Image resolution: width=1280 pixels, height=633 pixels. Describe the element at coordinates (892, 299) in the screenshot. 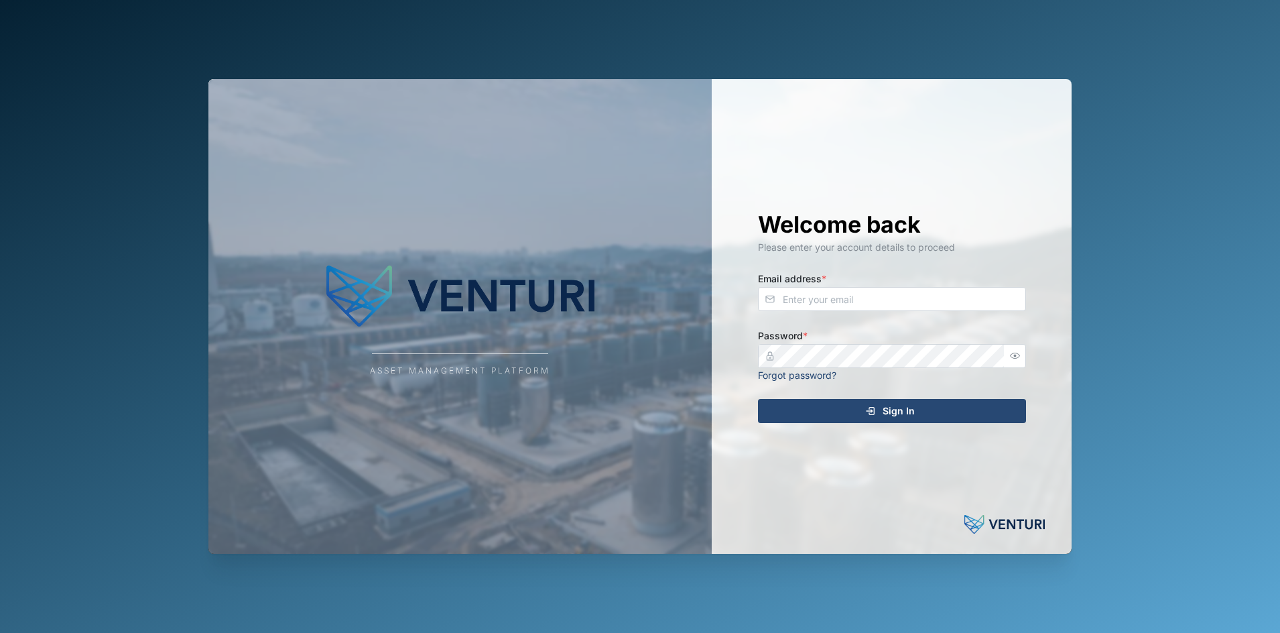

I see `input: Enter your email` at that location.